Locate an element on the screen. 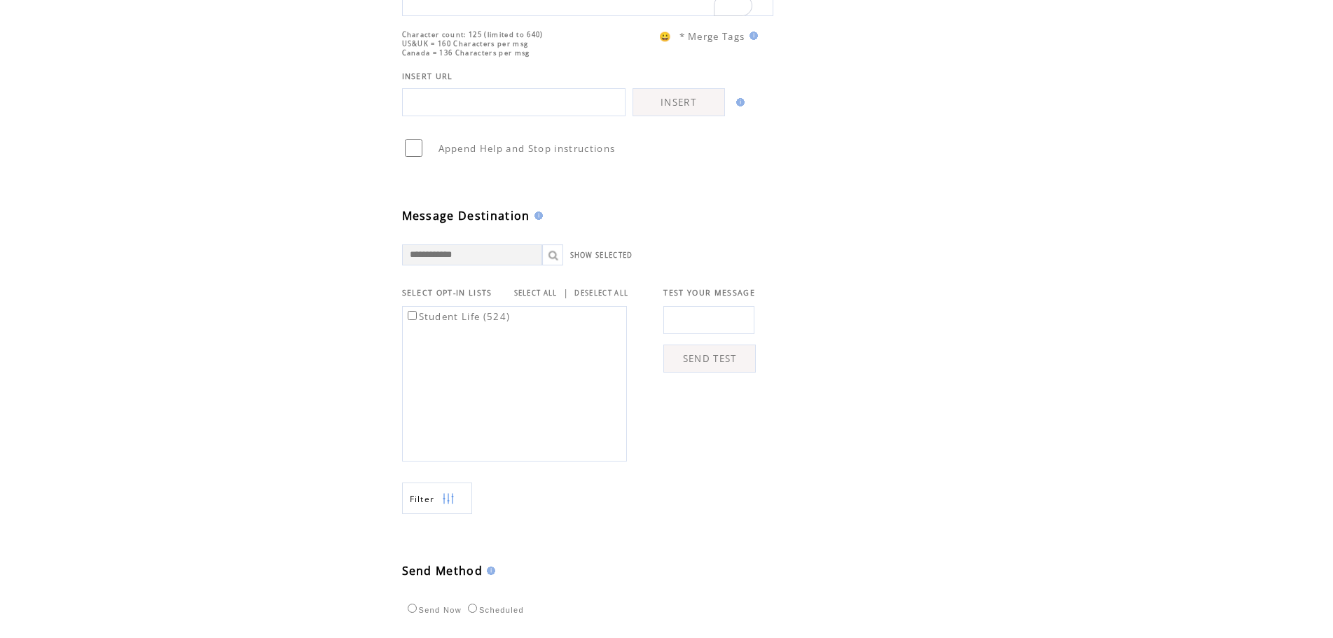 The image size is (1333, 638). a: SEND TEST is located at coordinates (710, 359).